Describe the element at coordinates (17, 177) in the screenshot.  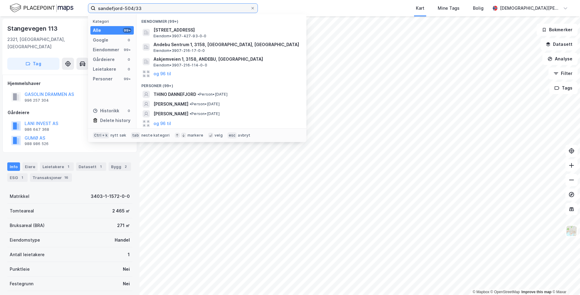
I see `div: ESG` at that location.